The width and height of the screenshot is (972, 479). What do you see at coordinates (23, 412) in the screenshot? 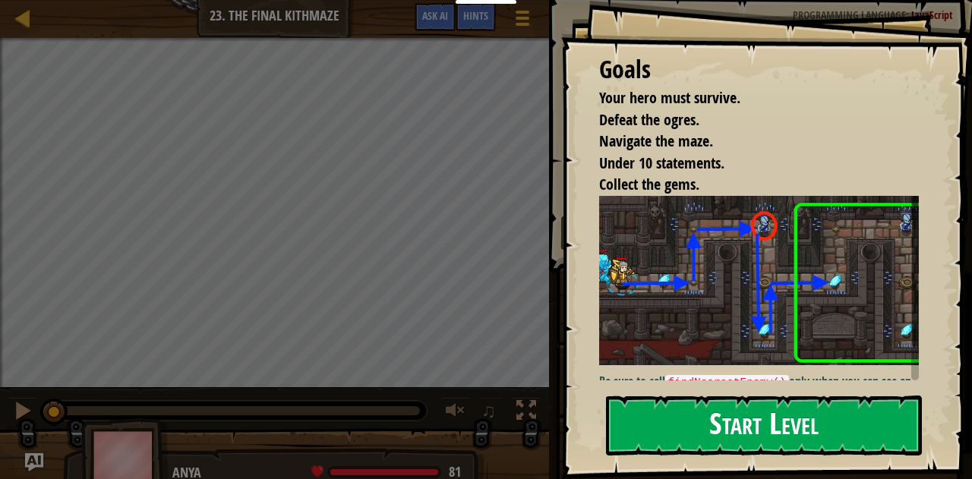
I see `button: Ctrl + P: Pause` at bounding box center [23, 412].